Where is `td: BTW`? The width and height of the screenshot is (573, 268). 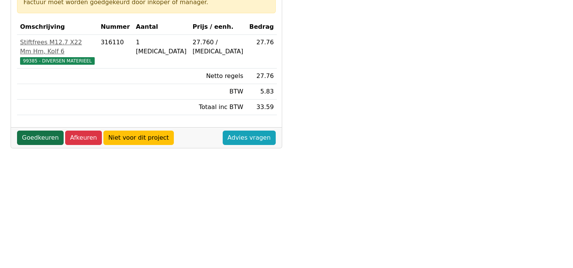 td: BTW is located at coordinates (218, 92).